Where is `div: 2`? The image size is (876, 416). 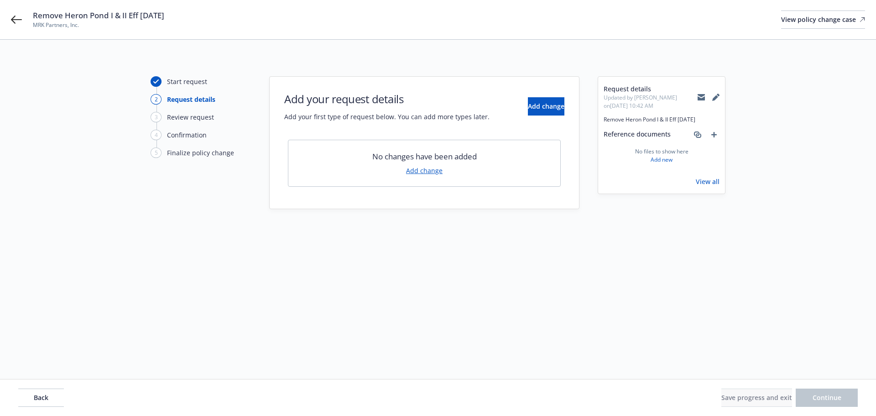 div: 2 is located at coordinates (156, 99).